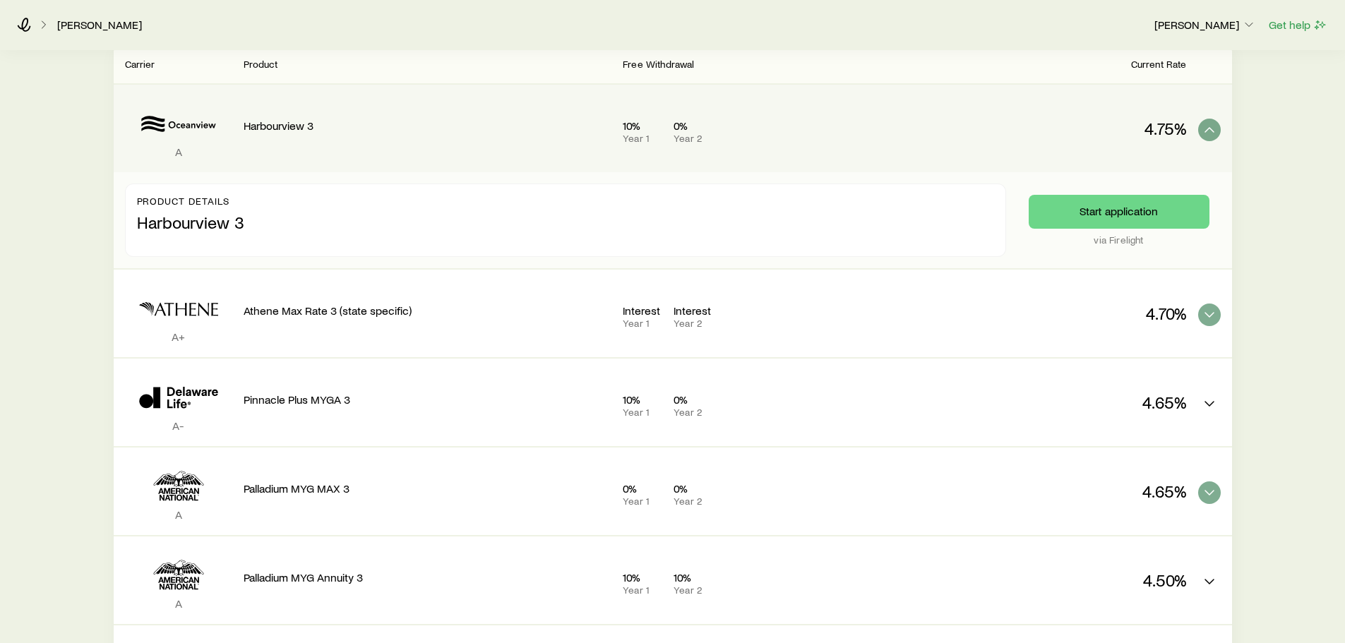  Describe the element at coordinates (140, 64) in the screenshot. I see `span: Carrier` at that location.